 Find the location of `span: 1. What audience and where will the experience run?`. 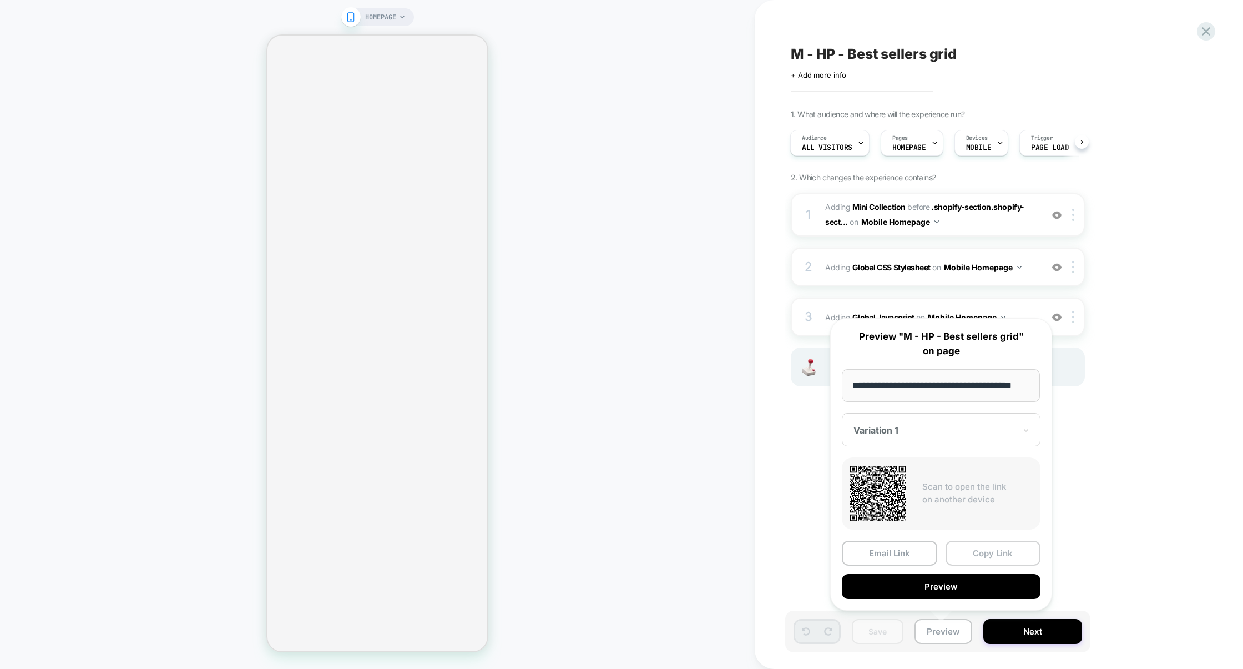

span: 1. What audience and where will the experience run? is located at coordinates (877, 114).